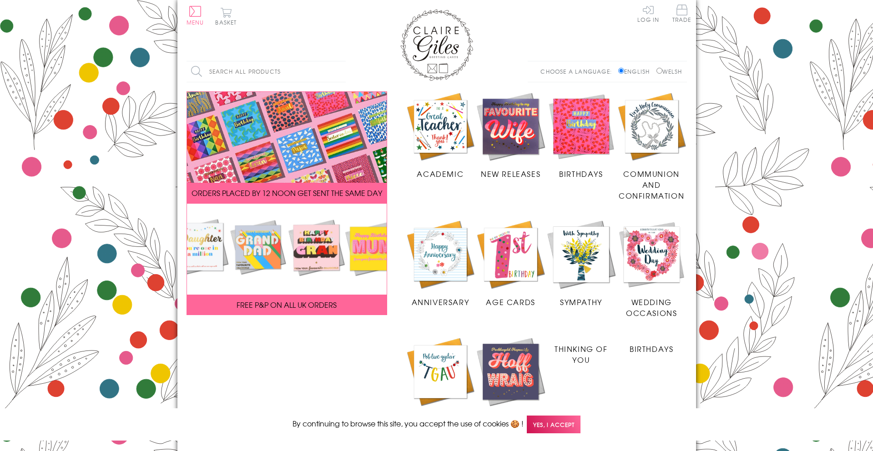  I want to click on a: Log In, so click(648, 13).